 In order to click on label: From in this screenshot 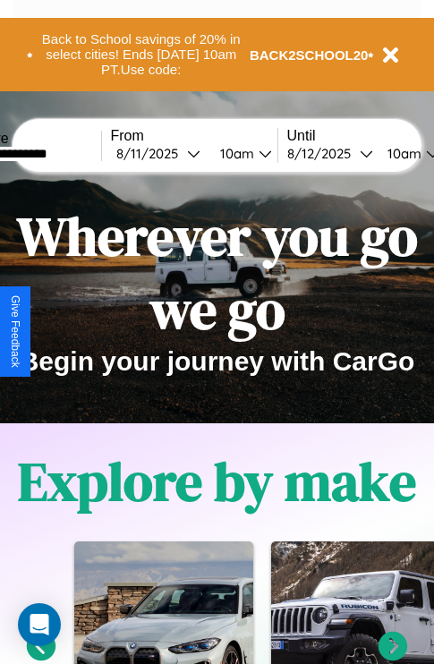, I will do `click(194, 136)`.